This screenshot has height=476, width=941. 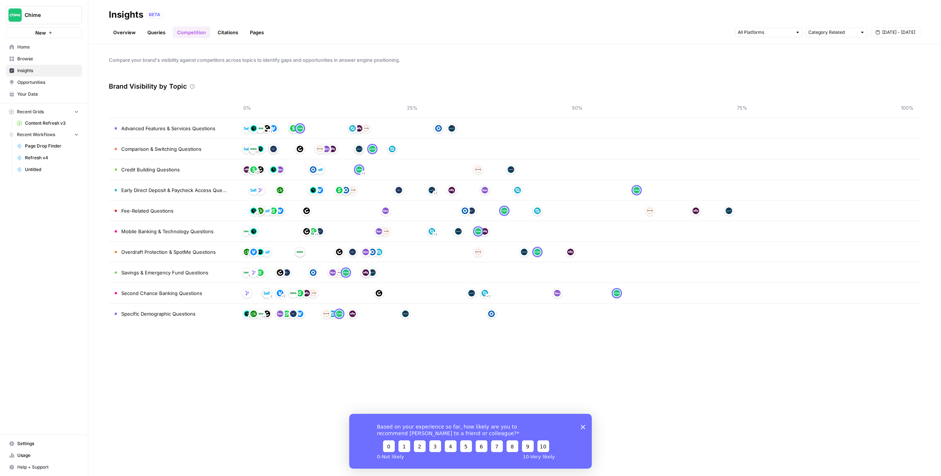 What do you see at coordinates (412, 108) in the screenshot?
I see `span: 25%` at bounding box center [412, 108].